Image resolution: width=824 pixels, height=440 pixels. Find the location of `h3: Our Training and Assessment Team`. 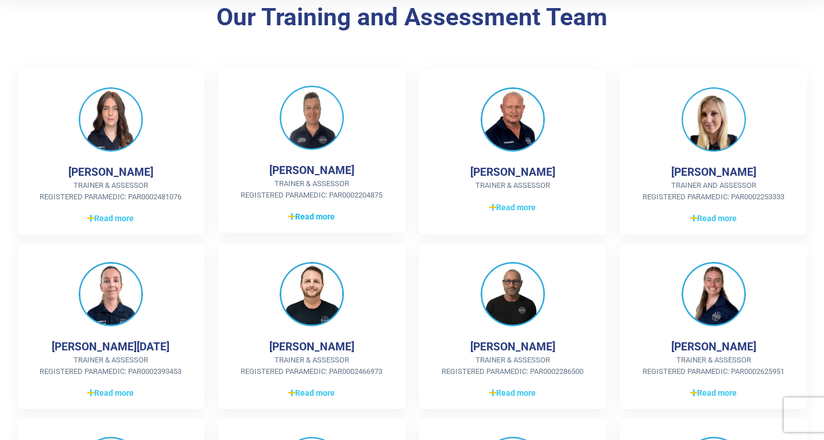

h3: Our Training and Assessment Team is located at coordinates (412, 17).